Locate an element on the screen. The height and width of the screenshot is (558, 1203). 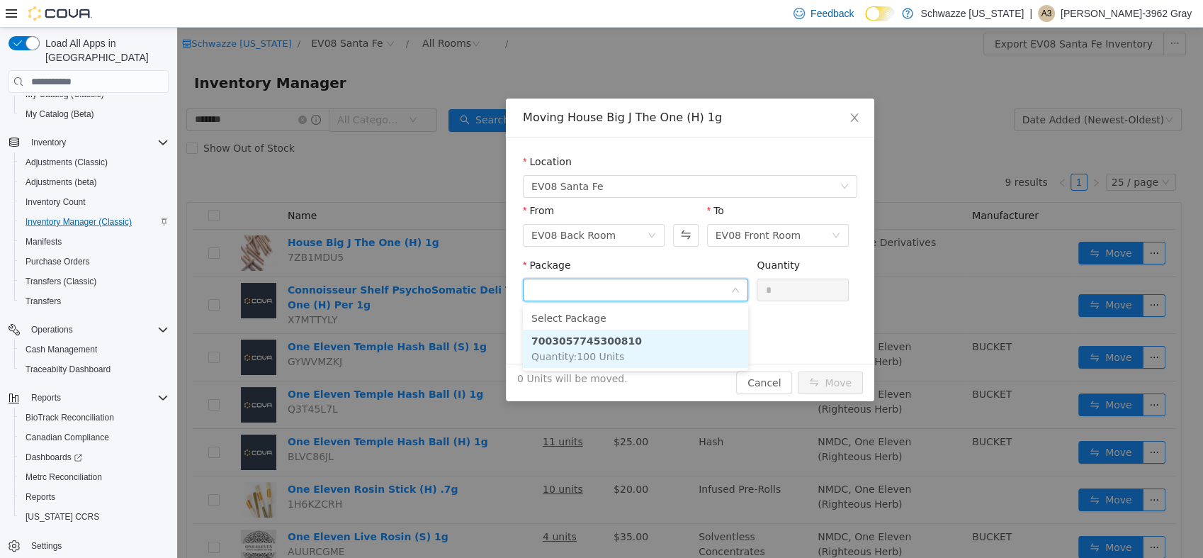
button: Close is located at coordinates (677, 91).